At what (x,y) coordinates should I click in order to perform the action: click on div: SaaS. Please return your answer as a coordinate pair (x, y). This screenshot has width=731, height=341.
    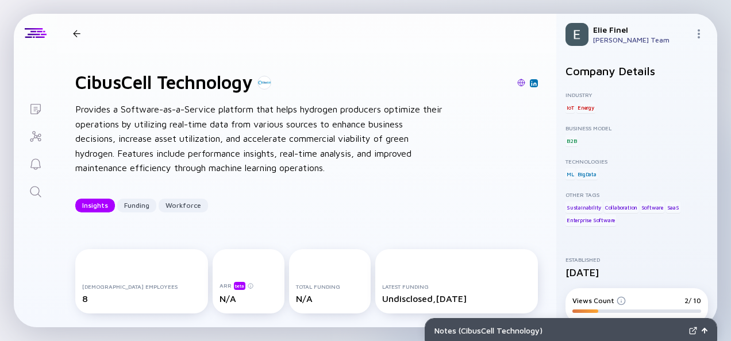
    Looking at the image, I should click on (673, 207).